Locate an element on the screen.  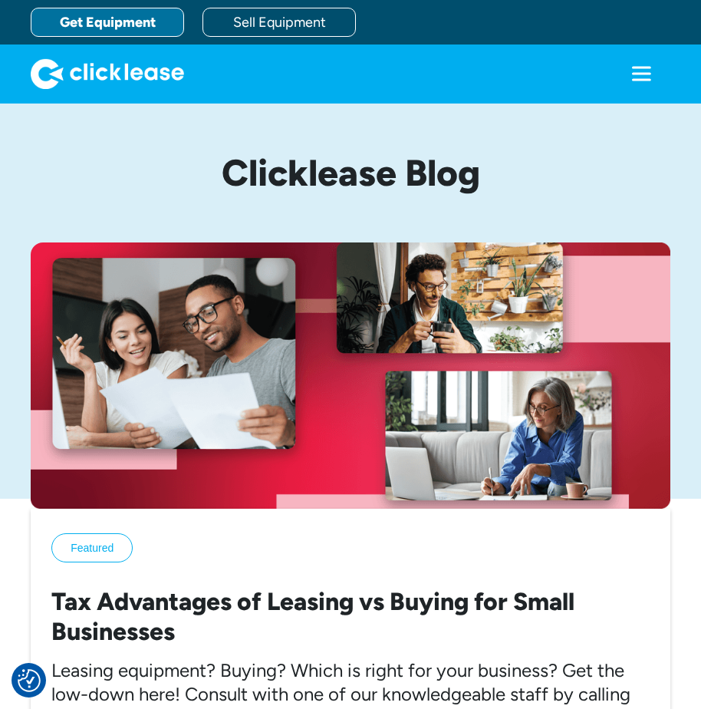
img: Clicklease logo is located at coordinates (107, 74).